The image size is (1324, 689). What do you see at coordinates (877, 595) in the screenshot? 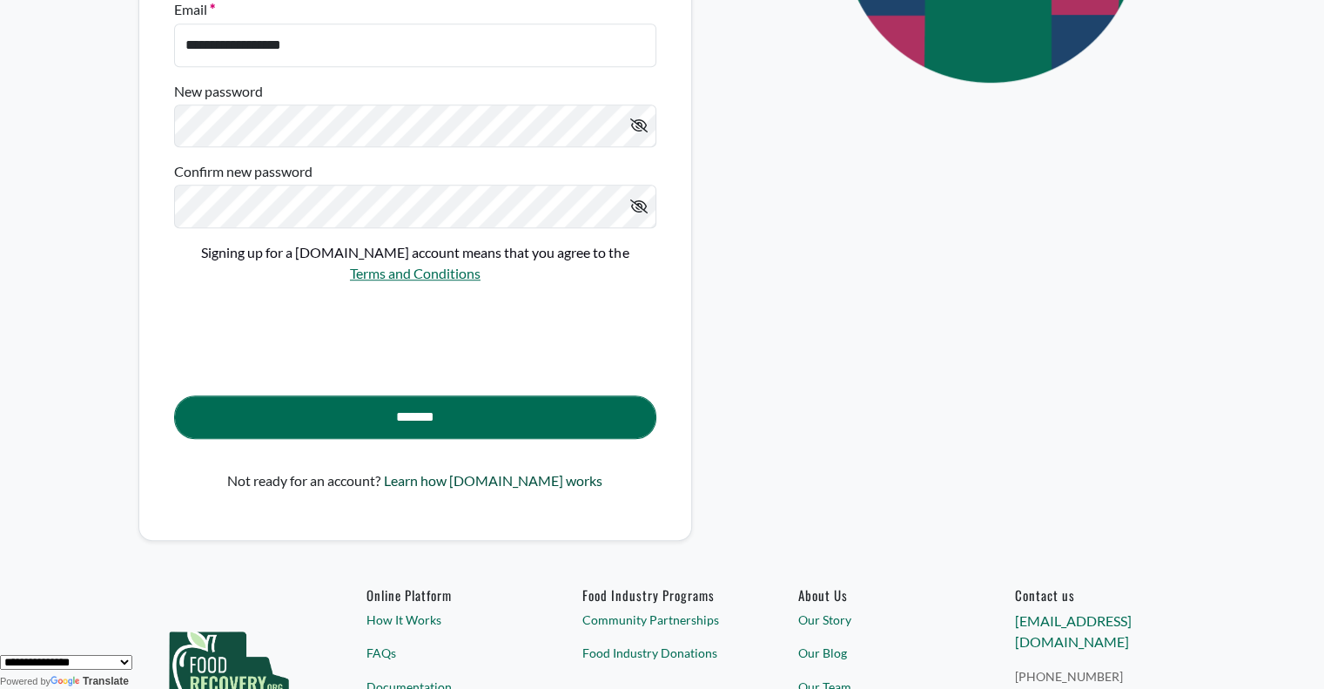
I see `h6: About Us` at bounding box center [877, 595].